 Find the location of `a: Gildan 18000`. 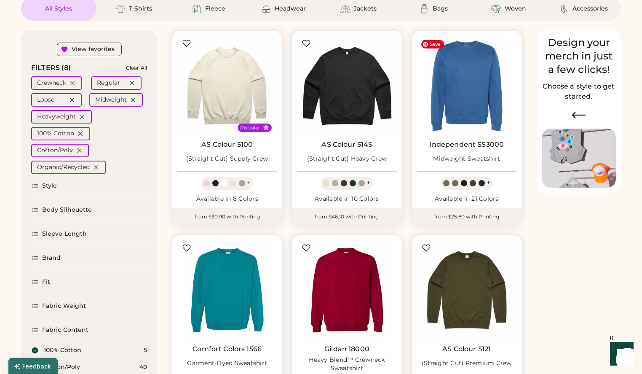

a: Gildan 18000 is located at coordinates (347, 349).